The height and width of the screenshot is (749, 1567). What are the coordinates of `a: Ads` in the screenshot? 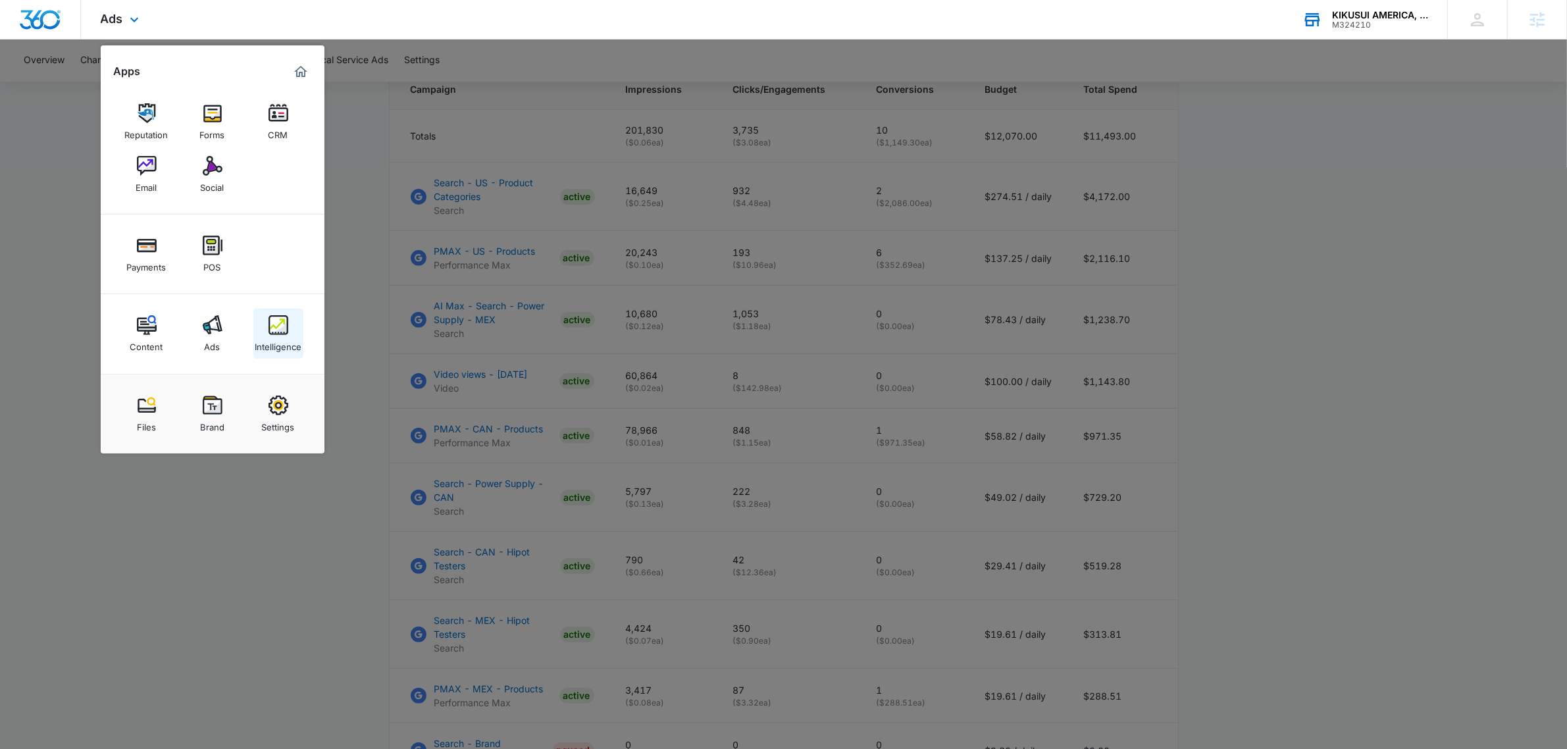 It's located at (213, 334).